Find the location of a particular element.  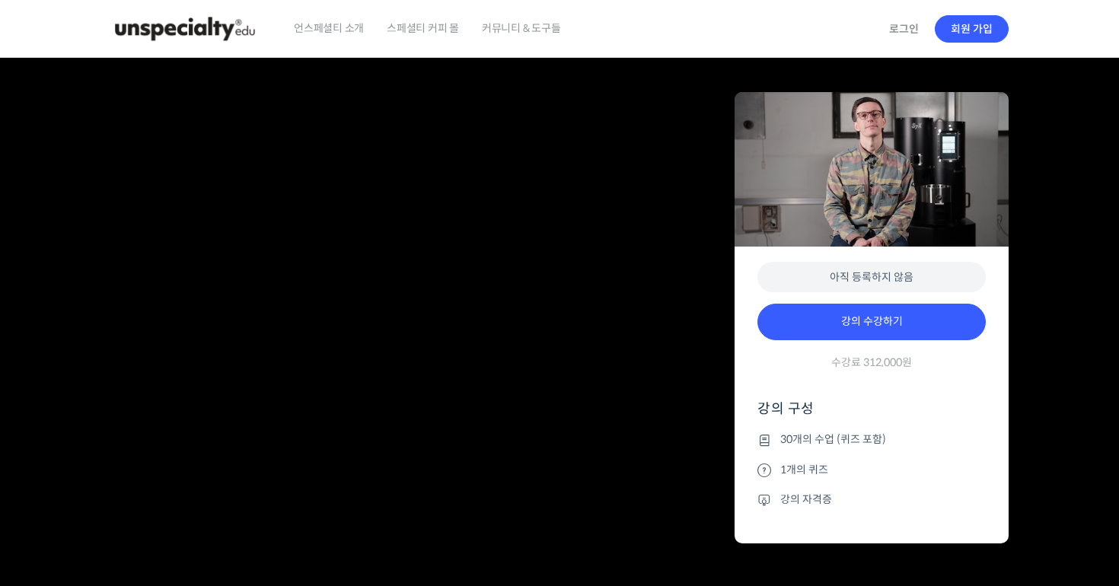

li: 1개의 퀴즈 is located at coordinates (872, 470).